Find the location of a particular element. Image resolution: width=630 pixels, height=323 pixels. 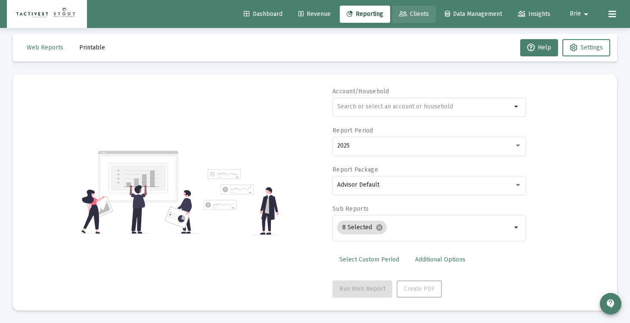

label: Sub Reports is located at coordinates (351, 209).